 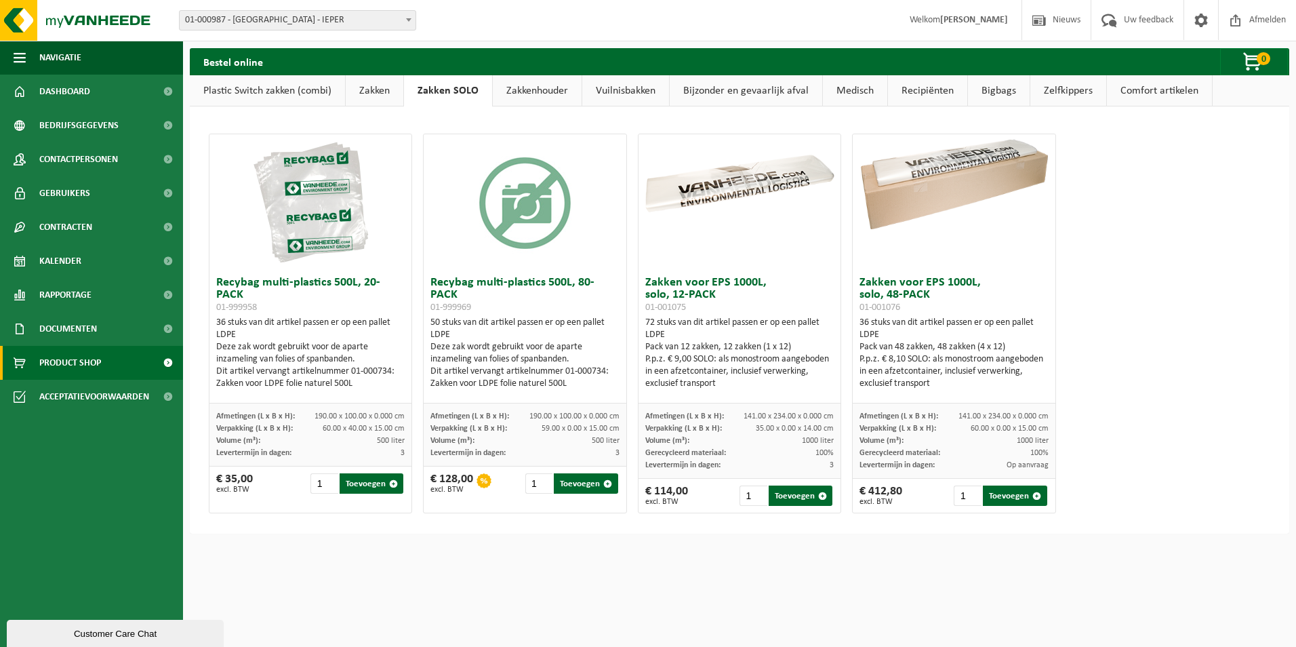 I want to click on h2: Bestel online, so click(x=233, y=61).